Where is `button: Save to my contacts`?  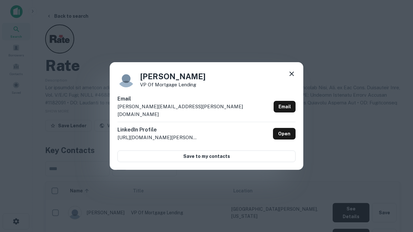 button: Save to my contacts is located at coordinates (206, 156).